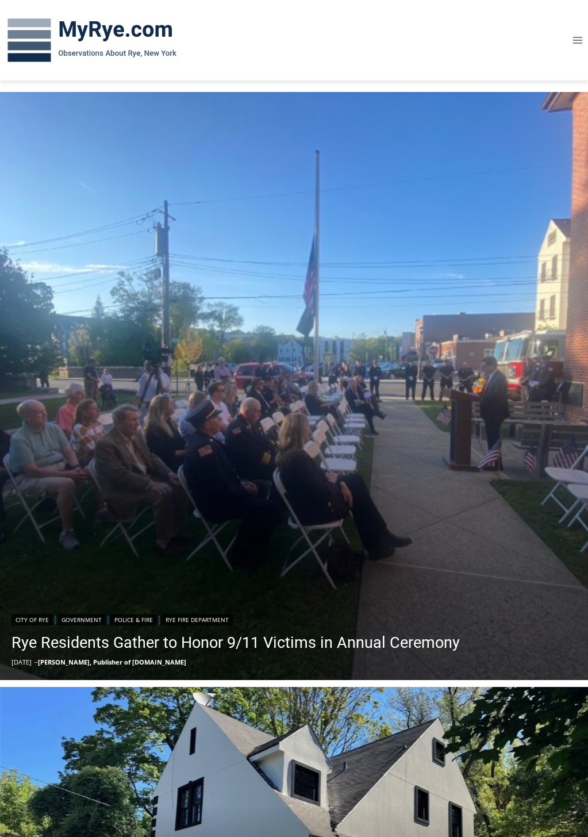 The width and height of the screenshot is (588, 837). What do you see at coordinates (236, 643) in the screenshot?
I see `a: Rye Residents Gather to Honor 9/11 Victims in Annual Ceremony` at bounding box center [236, 643].